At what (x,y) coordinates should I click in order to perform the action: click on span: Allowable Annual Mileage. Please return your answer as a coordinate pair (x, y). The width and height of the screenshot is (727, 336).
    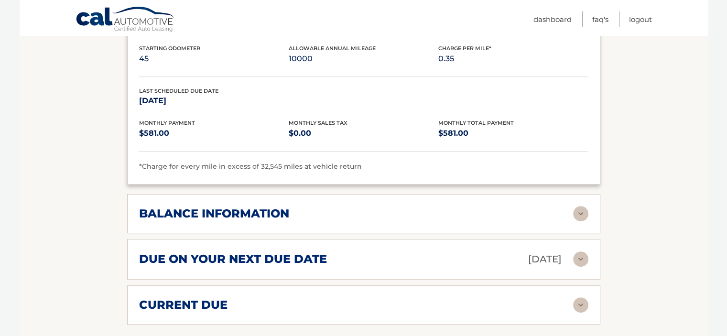
    Looking at the image, I should click on (332, 48).